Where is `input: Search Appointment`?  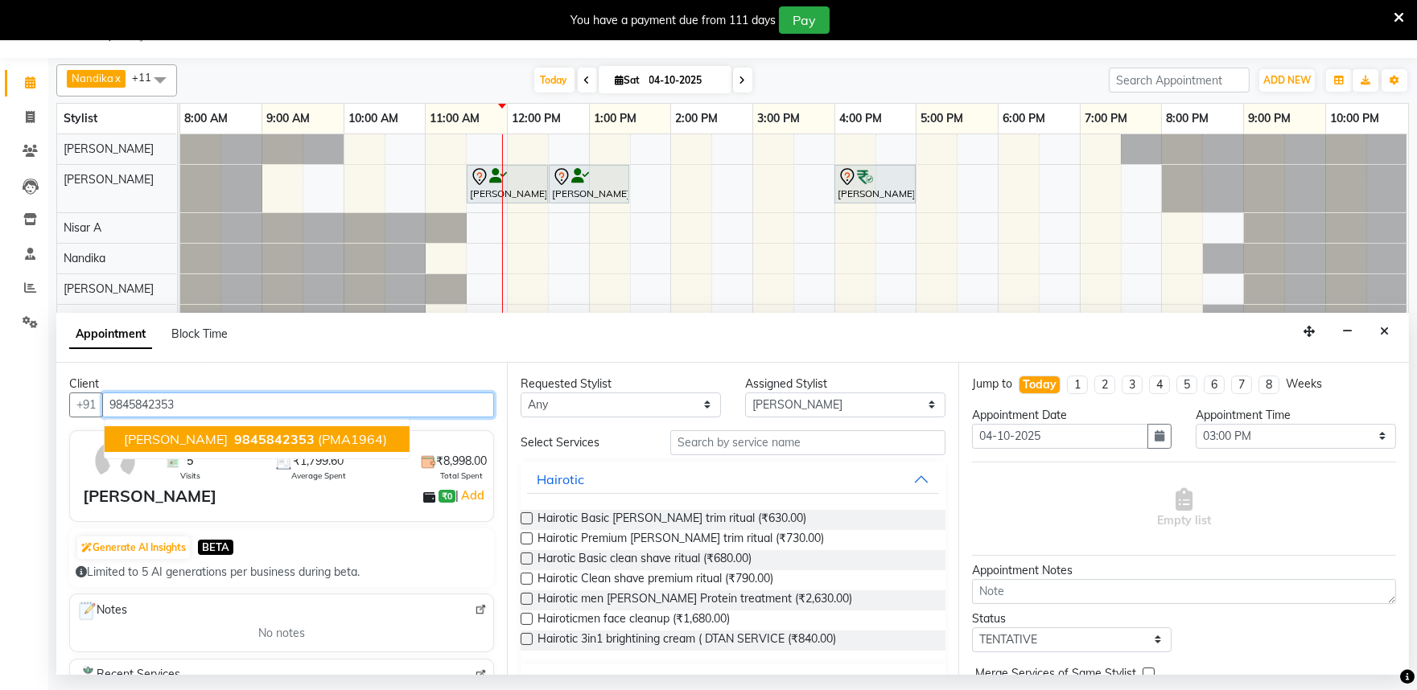 input: Search Appointment is located at coordinates (1179, 80).